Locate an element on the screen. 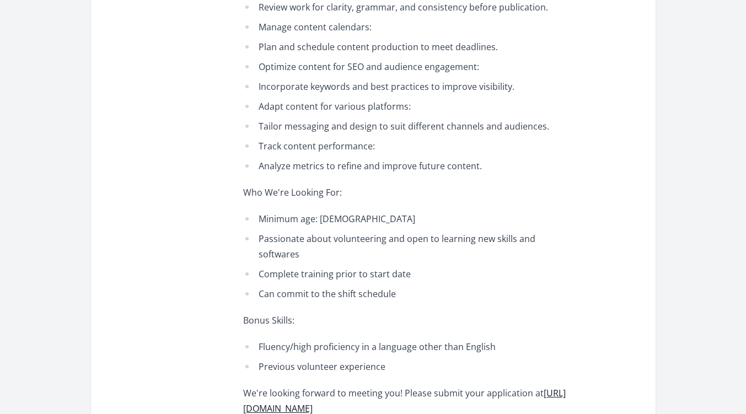 The height and width of the screenshot is (414, 746). li: Can commit to the shift schedule is located at coordinates (404, 294).